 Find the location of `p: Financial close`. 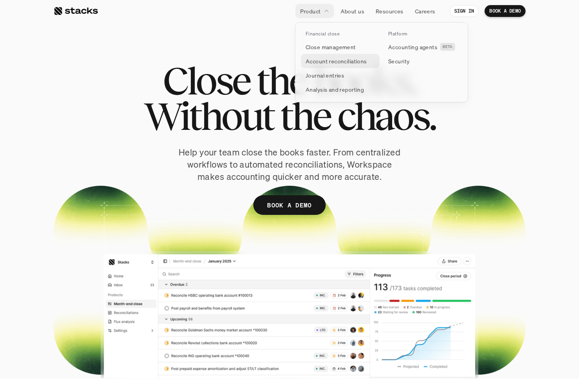

p: Financial close is located at coordinates (323, 34).